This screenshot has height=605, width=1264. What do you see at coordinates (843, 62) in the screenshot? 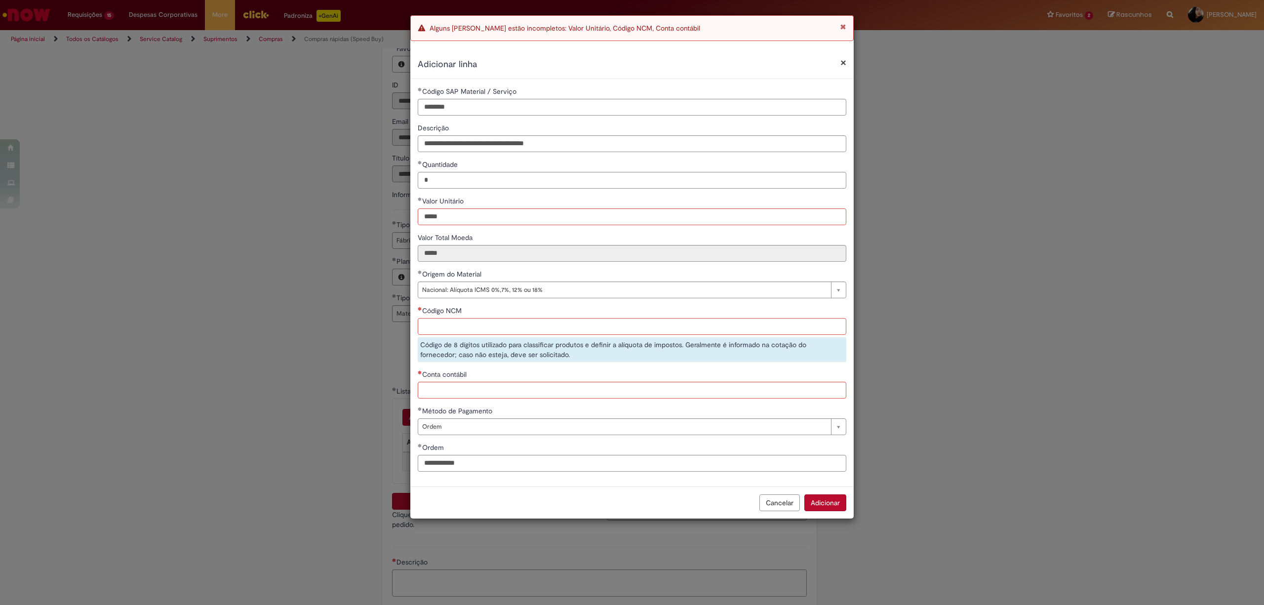
I see `button: Fechar modal` at bounding box center [843, 62].